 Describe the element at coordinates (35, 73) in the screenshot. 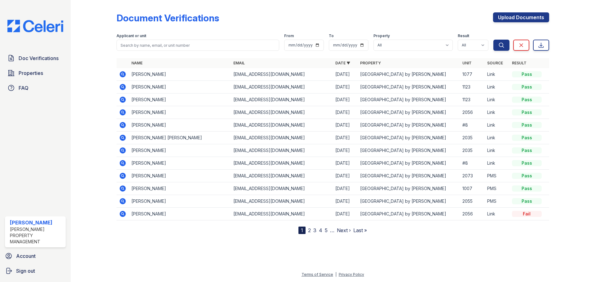

I see `a: Properties` at that location.